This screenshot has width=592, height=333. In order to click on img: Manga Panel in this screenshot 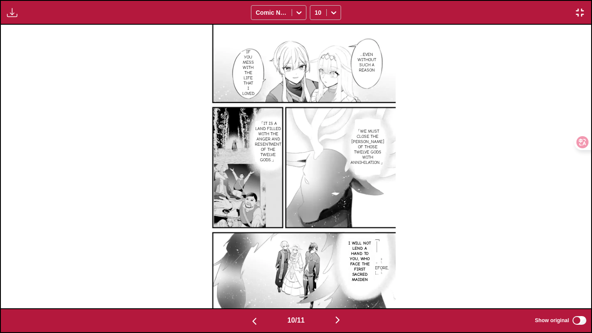, I will do `click(295, 166)`.